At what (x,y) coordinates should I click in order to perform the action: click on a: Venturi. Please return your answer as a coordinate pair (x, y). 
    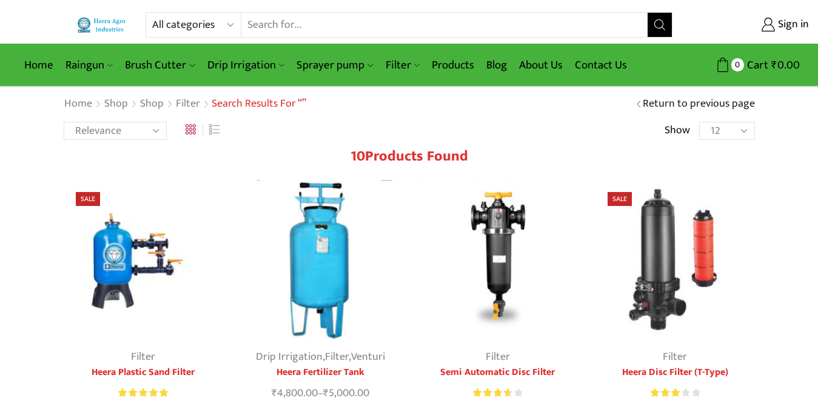
    Looking at the image, I should click on (368, 357).